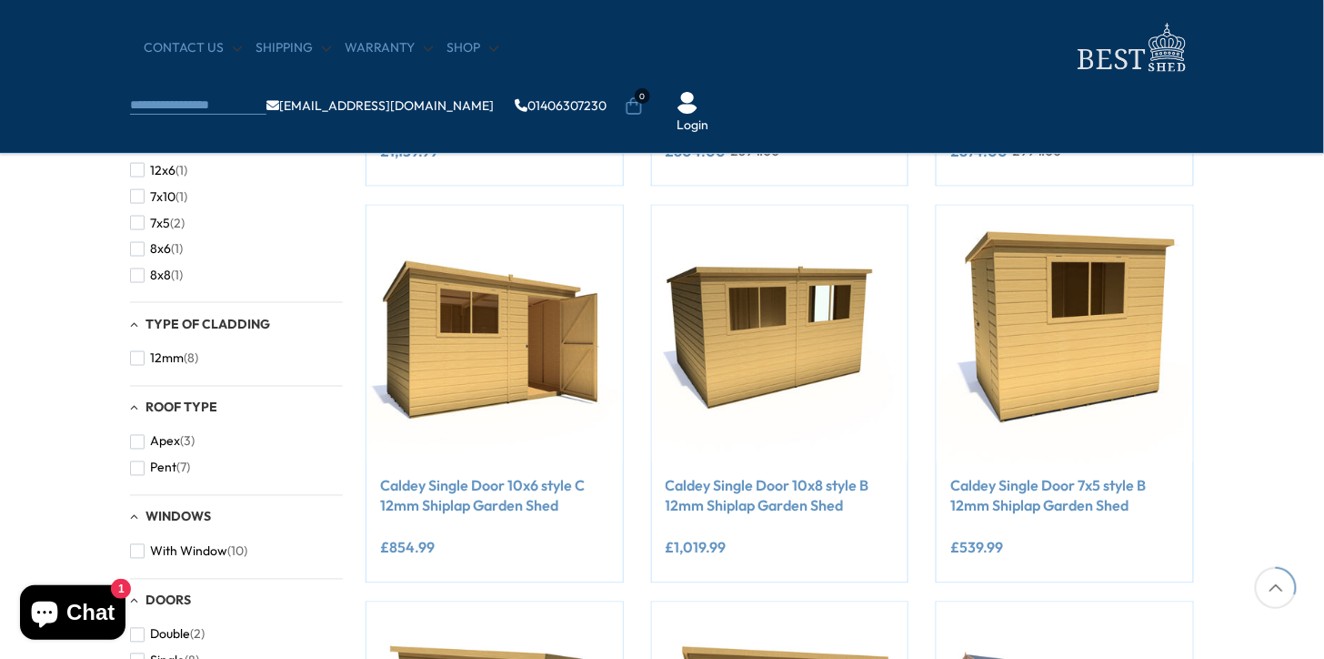 This screenshot has width=1324, height=659. I want to click on span: 12mm, so click(166, 358).